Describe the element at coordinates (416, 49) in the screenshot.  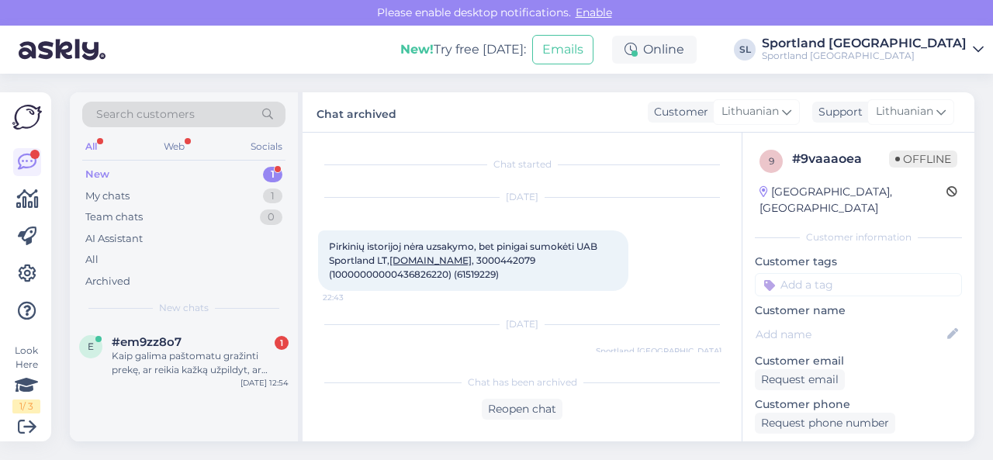
I see `b: New!` at that location.